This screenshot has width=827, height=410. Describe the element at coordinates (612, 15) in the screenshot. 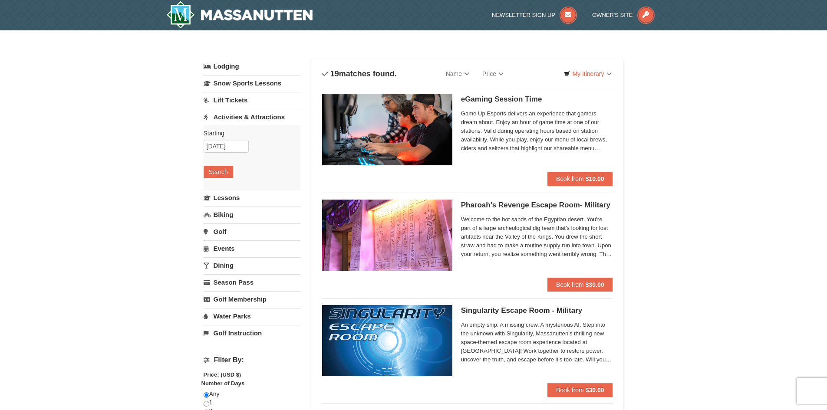

I see `span: Owner's Site` at that location.